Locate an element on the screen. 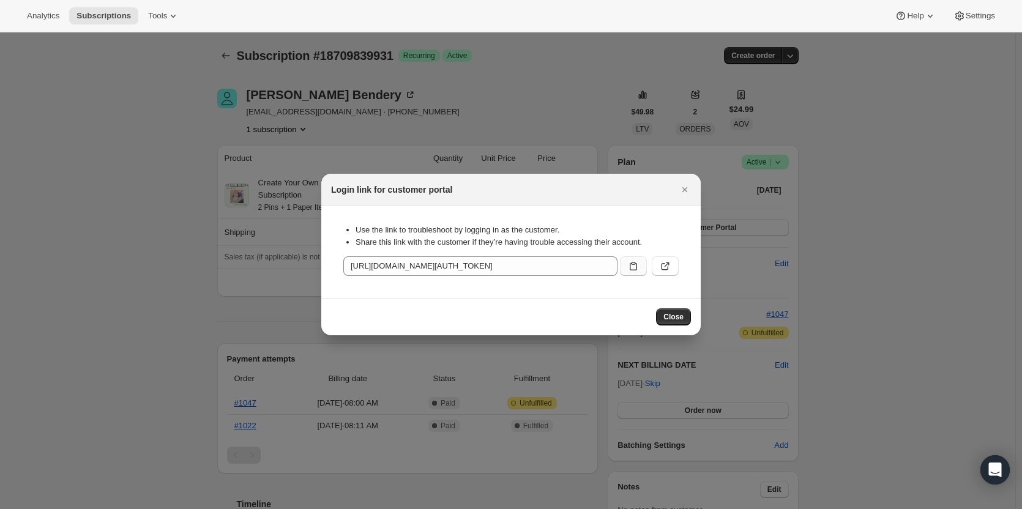 This screenshot has width=1022, height=509. button: Help is located at coordinates (915, 16).